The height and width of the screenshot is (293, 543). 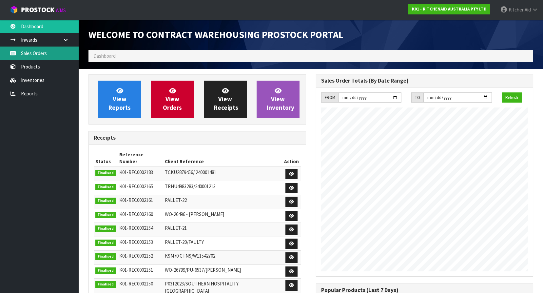 I want to click on span: K01-REC0002183, so click(x=136, y=172).